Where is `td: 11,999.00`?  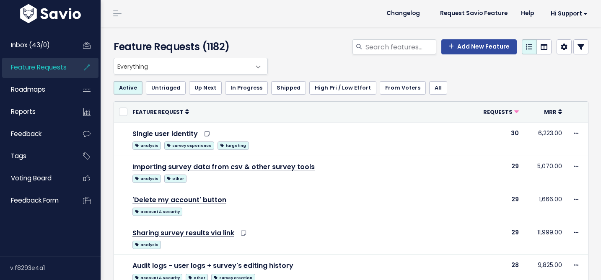
td: 11,999.00 is located at coordinates (545, 238).